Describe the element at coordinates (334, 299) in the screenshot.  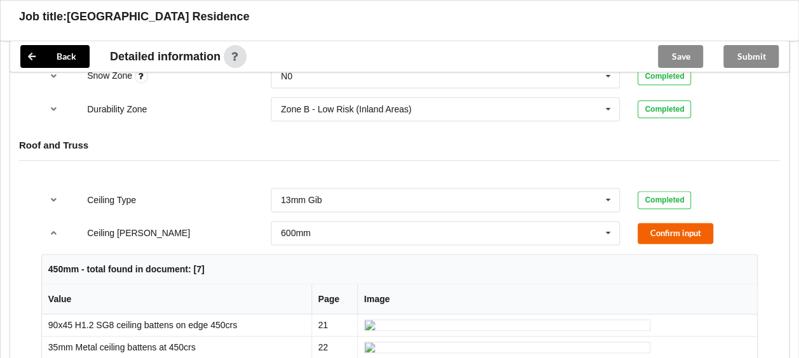
I see `th: Page` at that location.